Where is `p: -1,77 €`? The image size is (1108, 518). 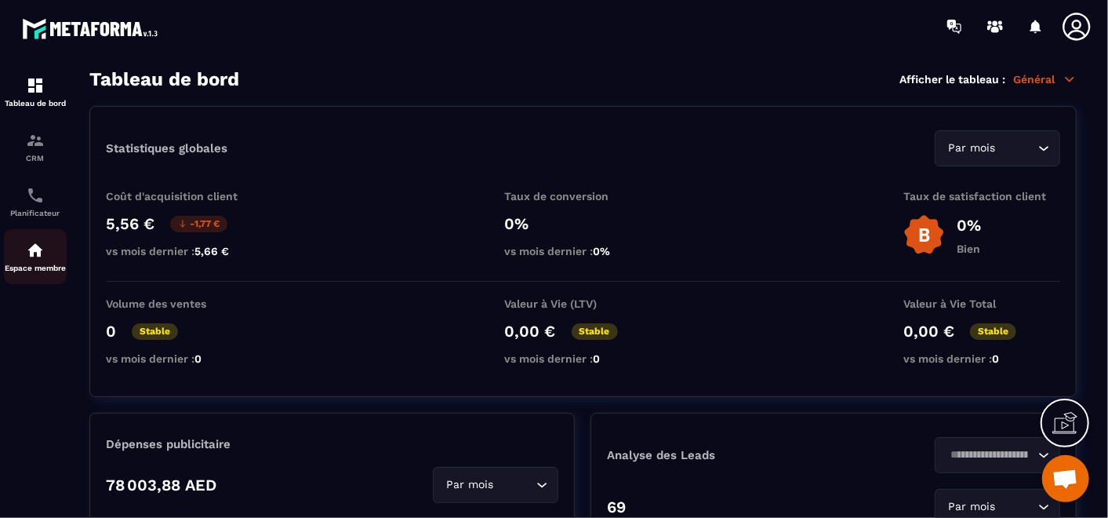
p: -1,77 € is located at coordinates (198, 223).